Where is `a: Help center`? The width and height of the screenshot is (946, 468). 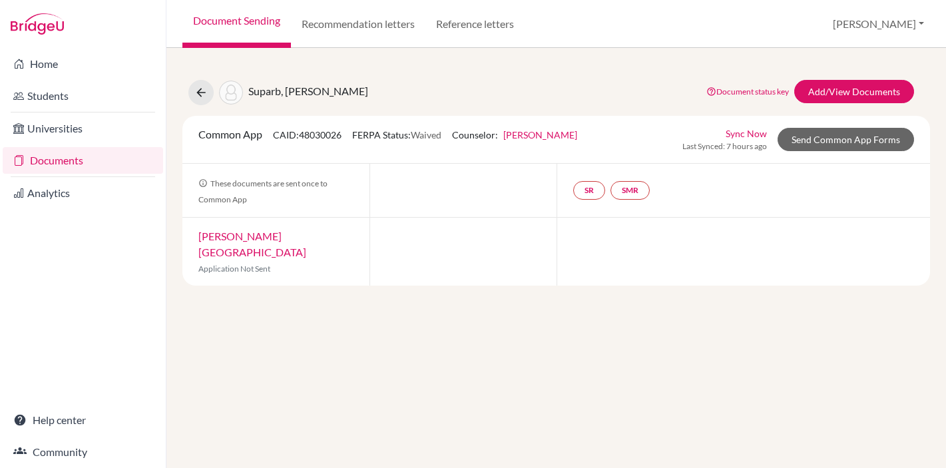
a: Help center is located at coordinates (83, 420).